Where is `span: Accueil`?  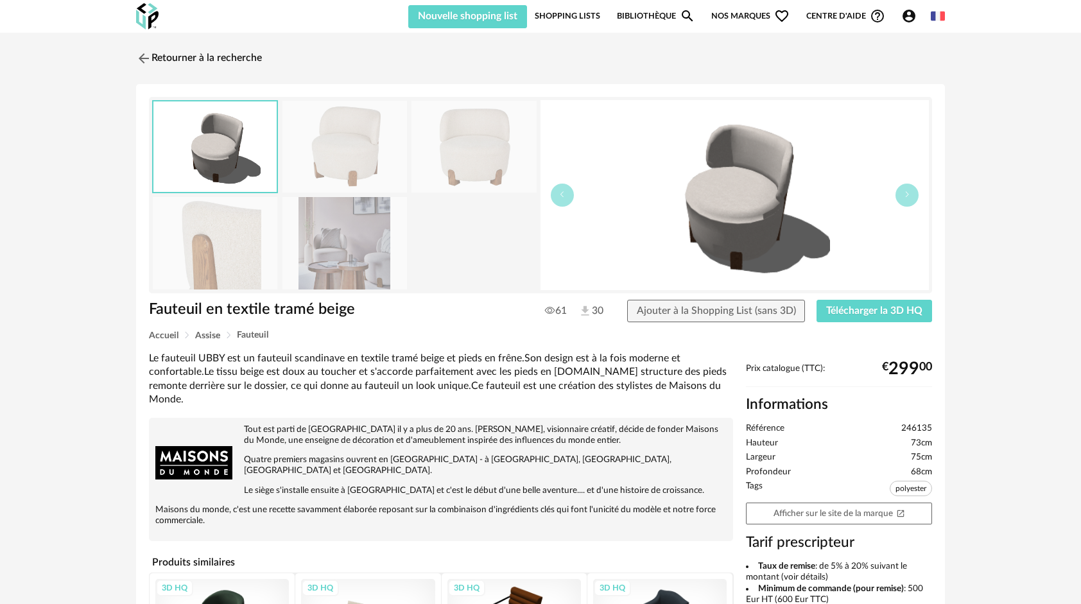
span: Accueil is located at coordinates (164, 336).